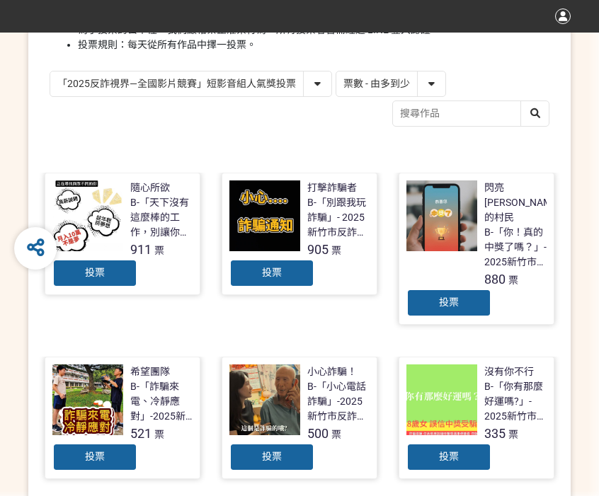  I want to click on a: 隨心所欲B-「天下沒有這麼棒的工作，別讓你的求職夢變成惡夢！」- 2025新竹市反詐視界影片徵件911票投票, so click(122, 234).